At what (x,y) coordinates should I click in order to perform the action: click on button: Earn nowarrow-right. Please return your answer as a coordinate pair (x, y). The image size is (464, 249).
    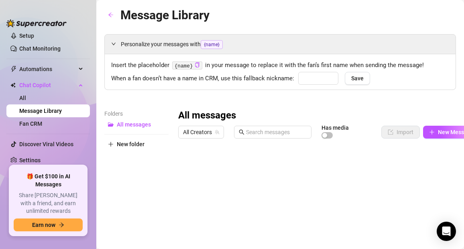
    Looking at the image, I should click on (48, 225).